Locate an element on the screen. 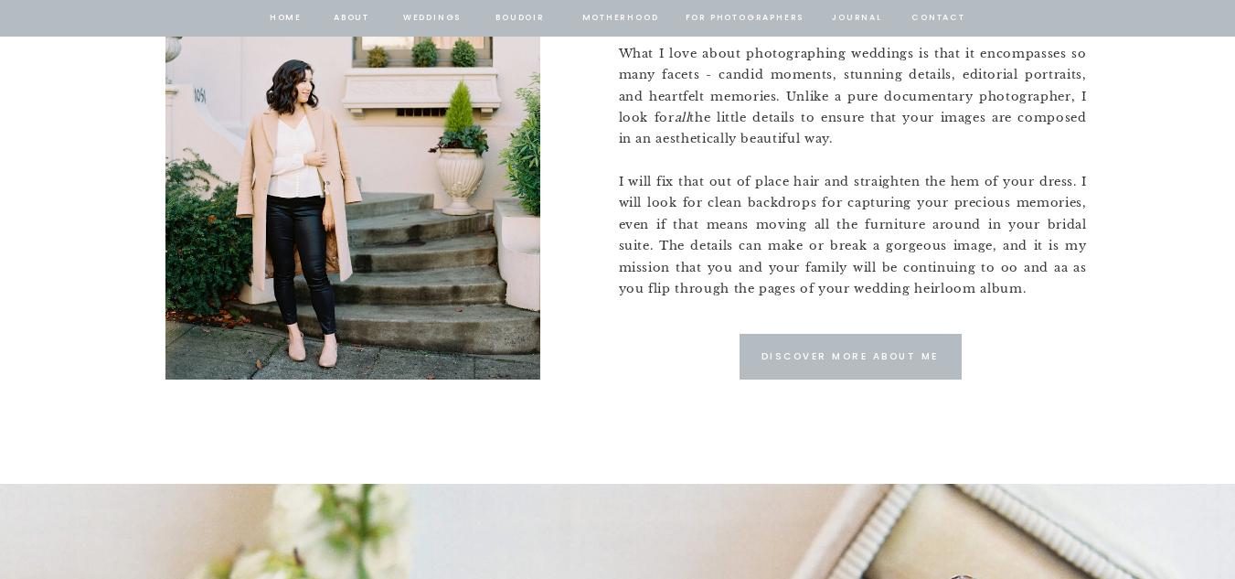 Image resolution: width=1235 pixels, height=579 pixels. a: Discover More about me is located at coordinates (850, 356).